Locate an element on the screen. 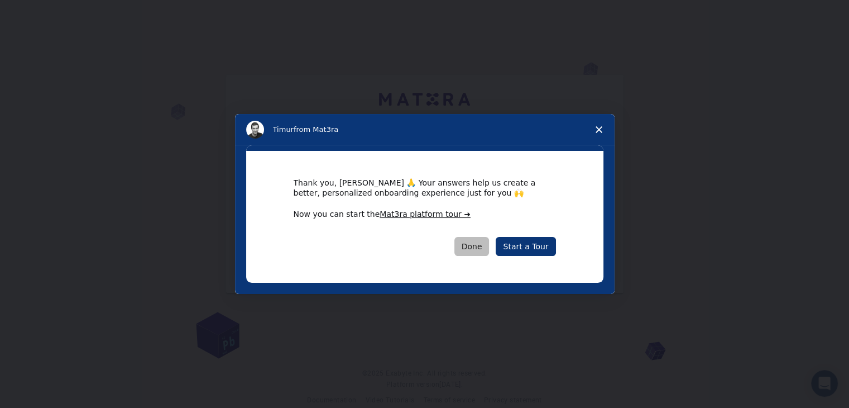  span: from Mat3ra is located at coordinates (316, 129).